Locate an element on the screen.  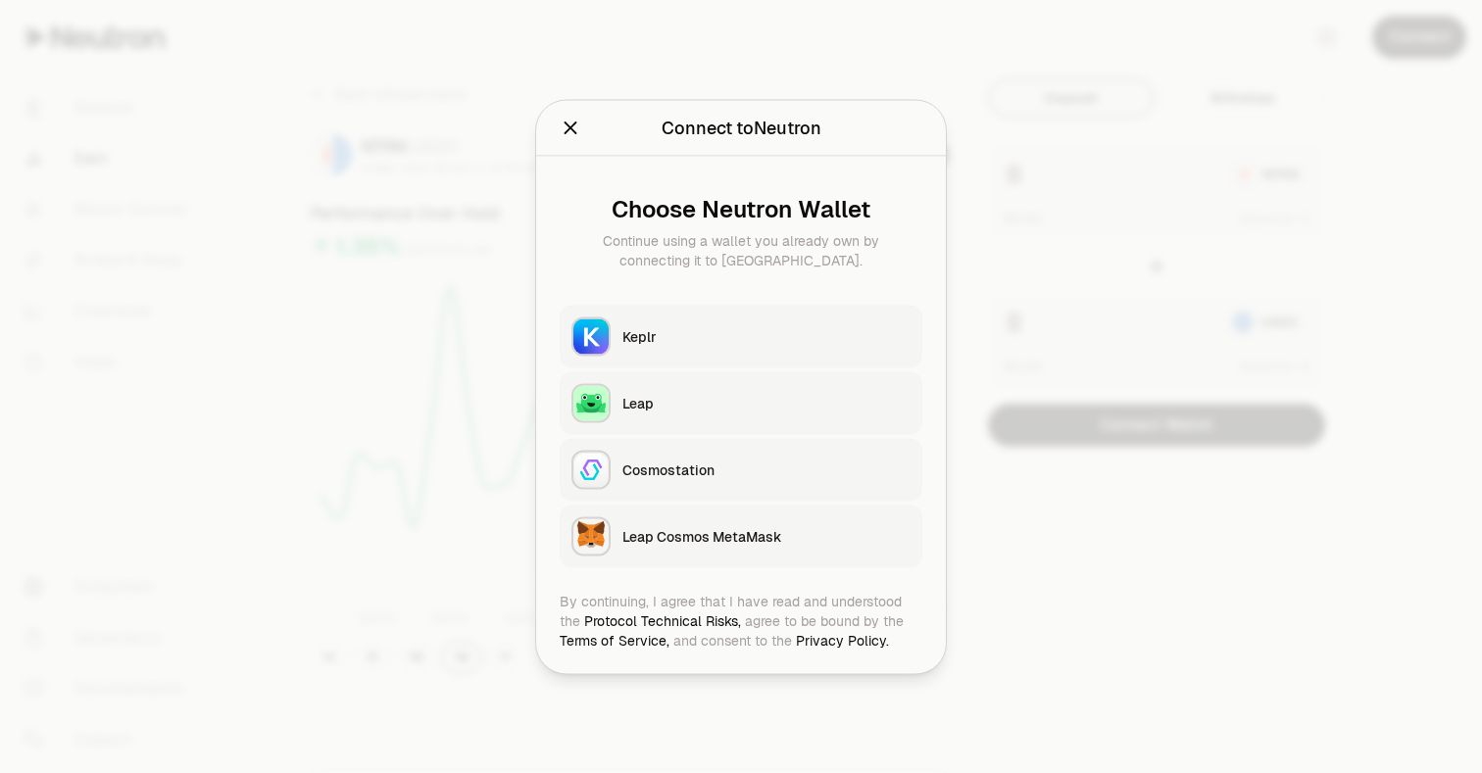
div: Connect to Neutron is located at coordinates (741, 127).